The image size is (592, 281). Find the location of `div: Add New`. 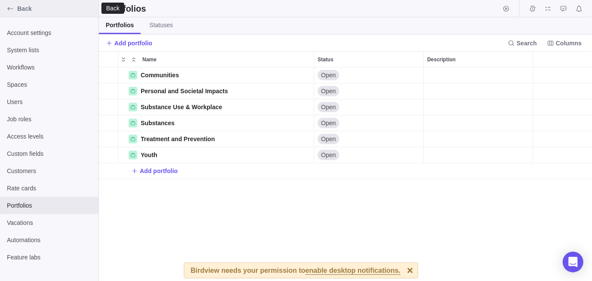

div: Add New is located at coordinates (345, 171).